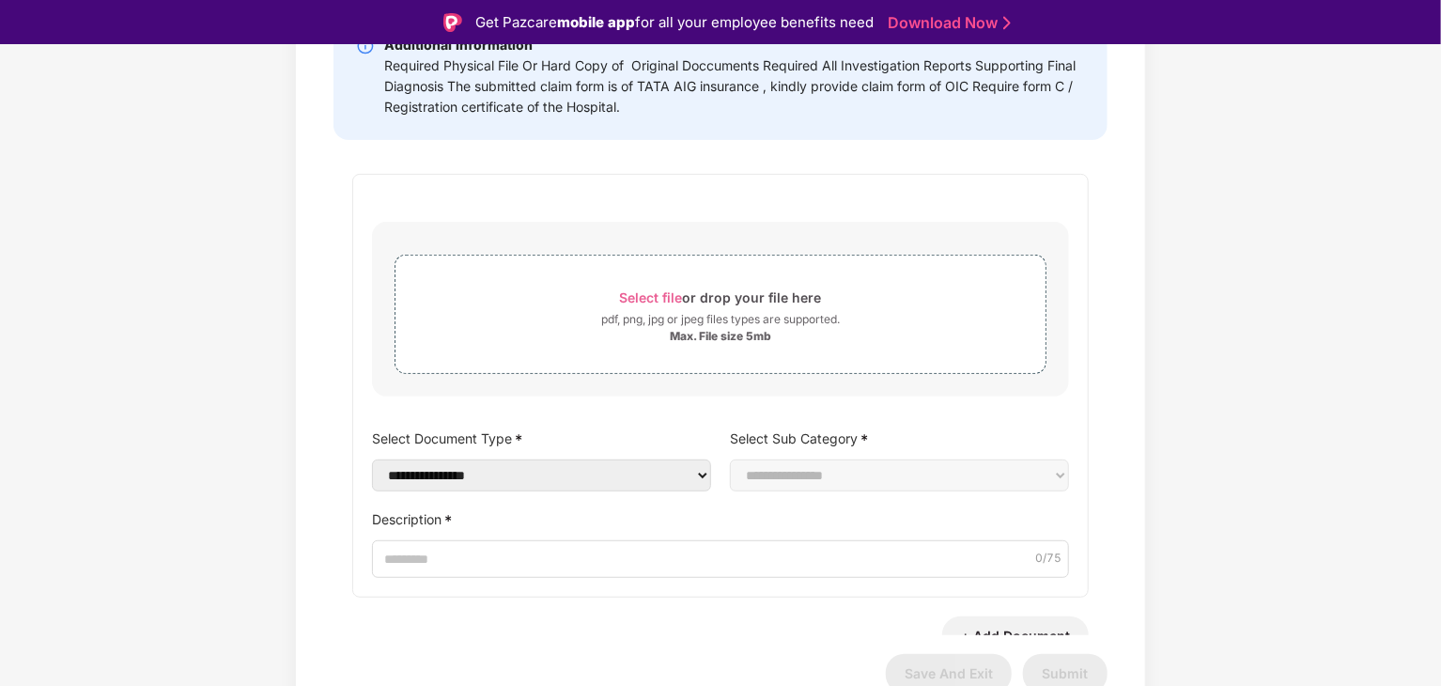 Image resolution: width=1441 pixels, height=686 pixels. I want to click on span: 0 /75, so click(1048, 559).